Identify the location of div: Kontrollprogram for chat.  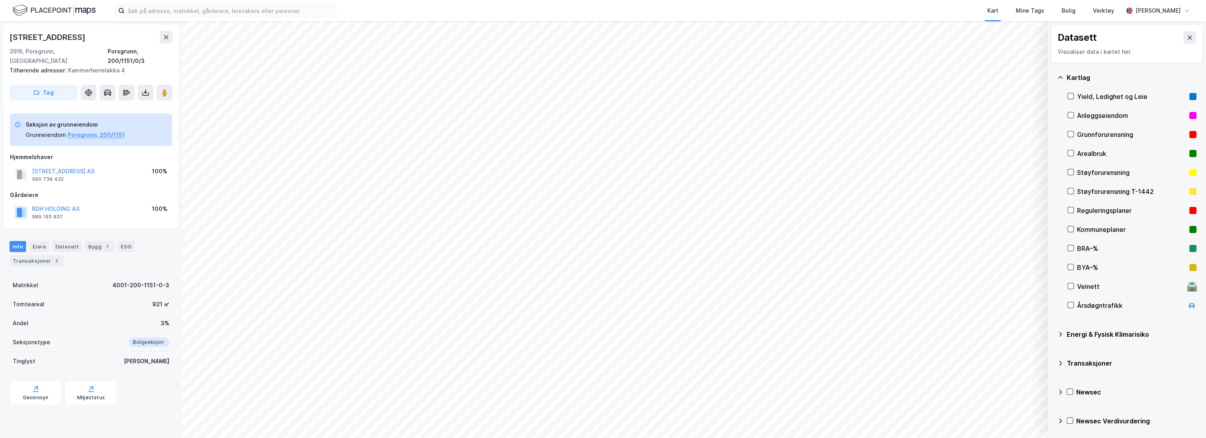
(1186, 419).